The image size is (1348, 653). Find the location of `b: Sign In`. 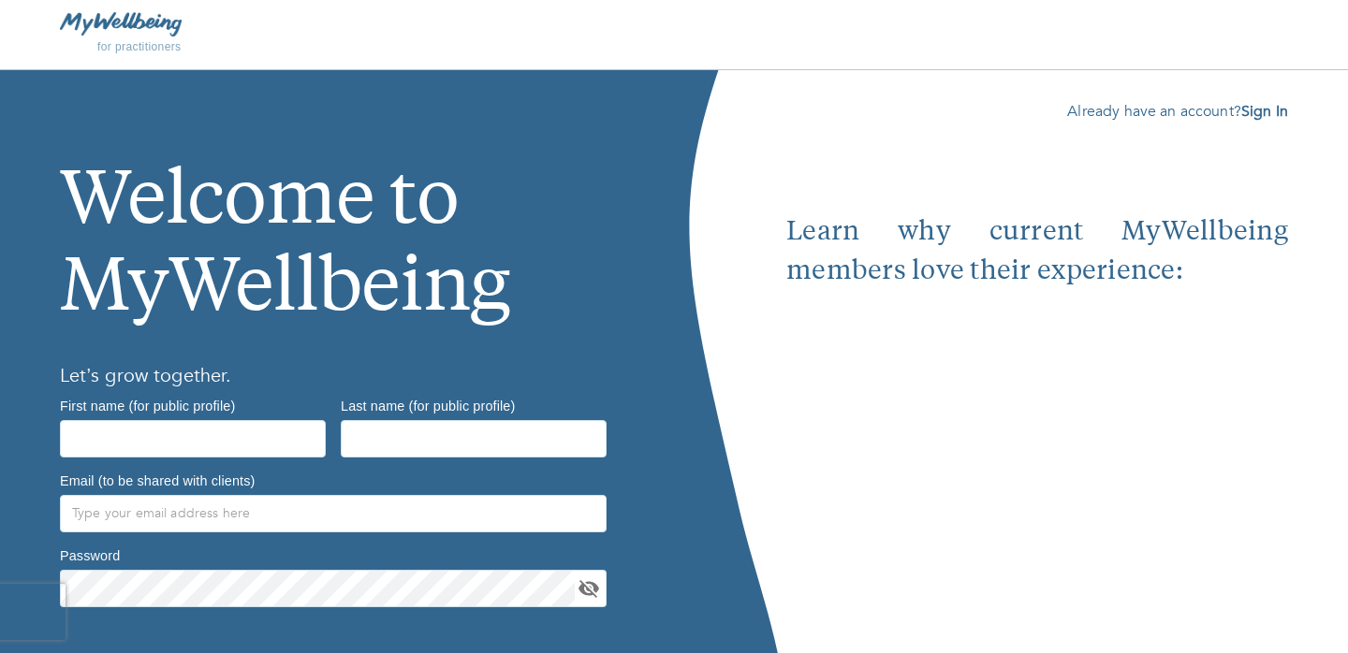

b: Sign In is located at coordinates (1265, 111).